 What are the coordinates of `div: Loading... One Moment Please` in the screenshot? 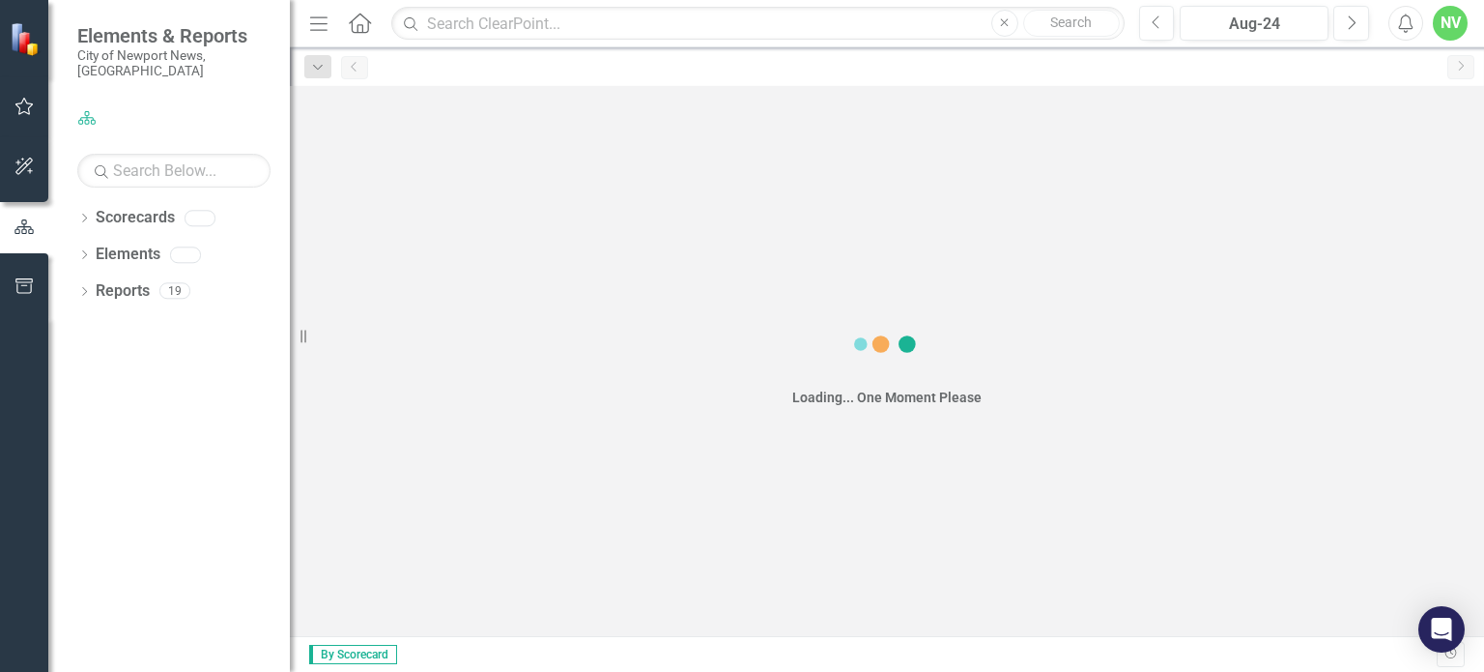 It's located at (887, 397).